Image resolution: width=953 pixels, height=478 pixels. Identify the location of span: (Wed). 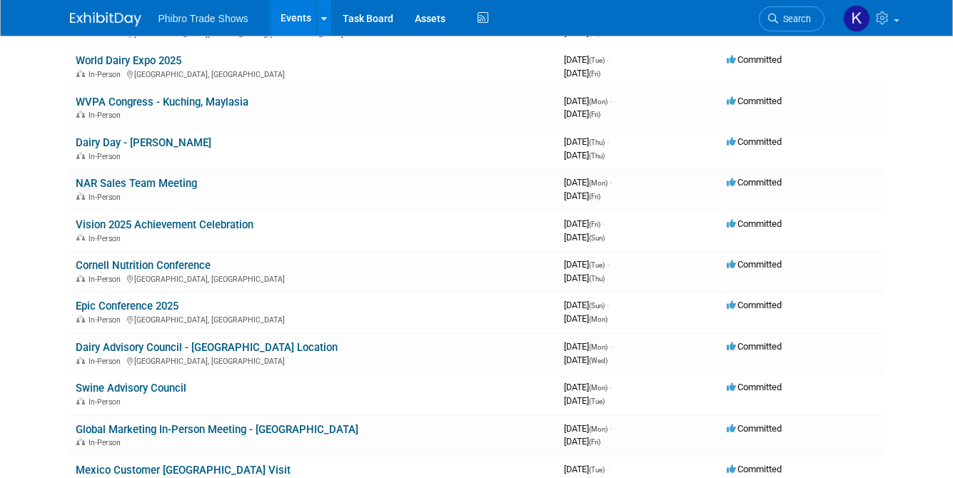
(598, 360).